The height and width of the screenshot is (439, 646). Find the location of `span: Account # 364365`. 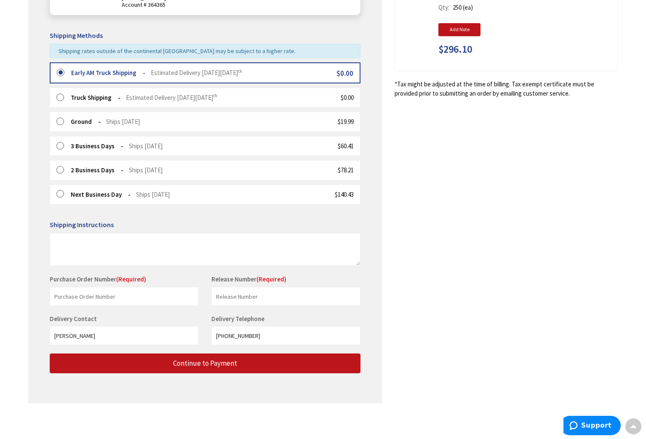

span: Account # 364365 is located at coordinates (233, 5).